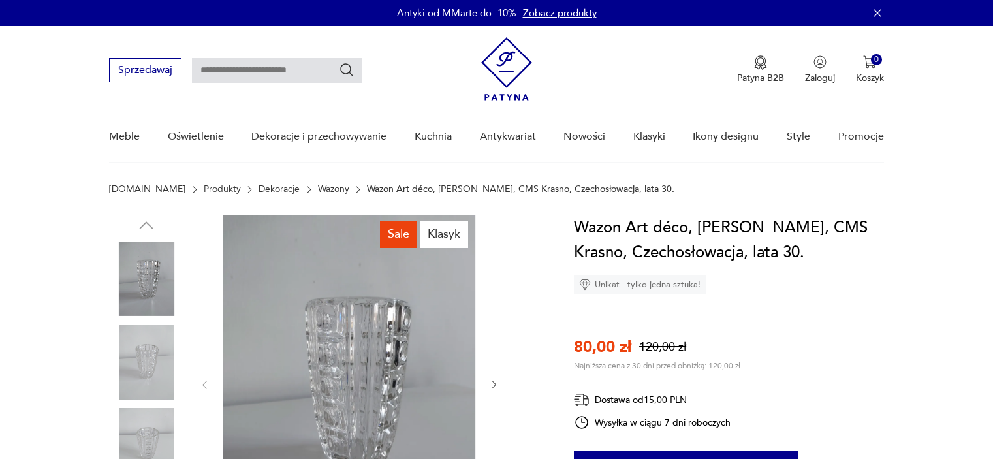 This screenshot has width=993, height=459. What do you see at coordinates (820, 62) in the screenshot?
I see `img: Ikonka użytkownika` at bounding box center [820, 62].